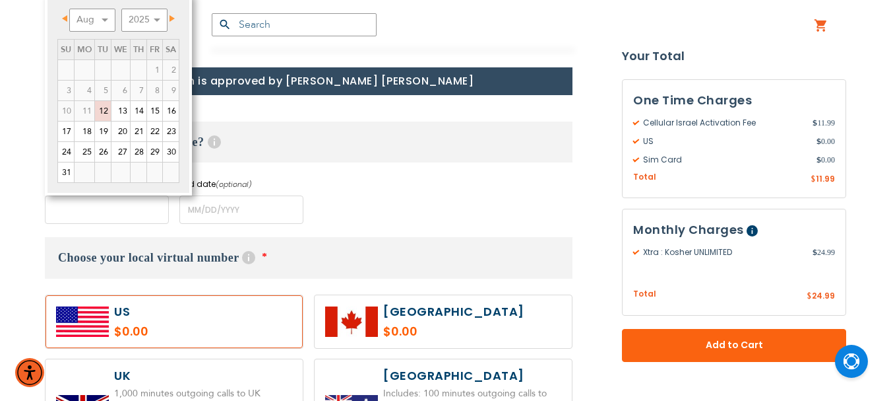  I want to click on span: 2, so click(171, 70).